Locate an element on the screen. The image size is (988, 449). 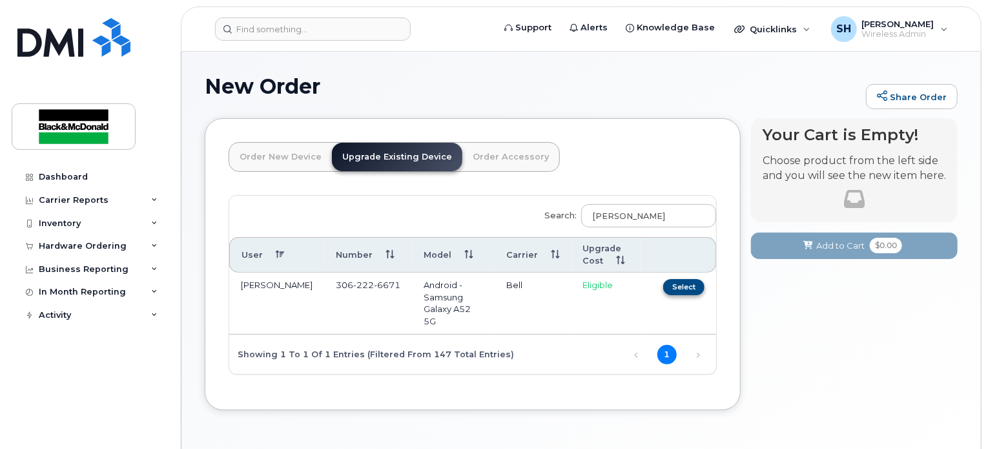
a: 1 is located at coordinates (667, 355).